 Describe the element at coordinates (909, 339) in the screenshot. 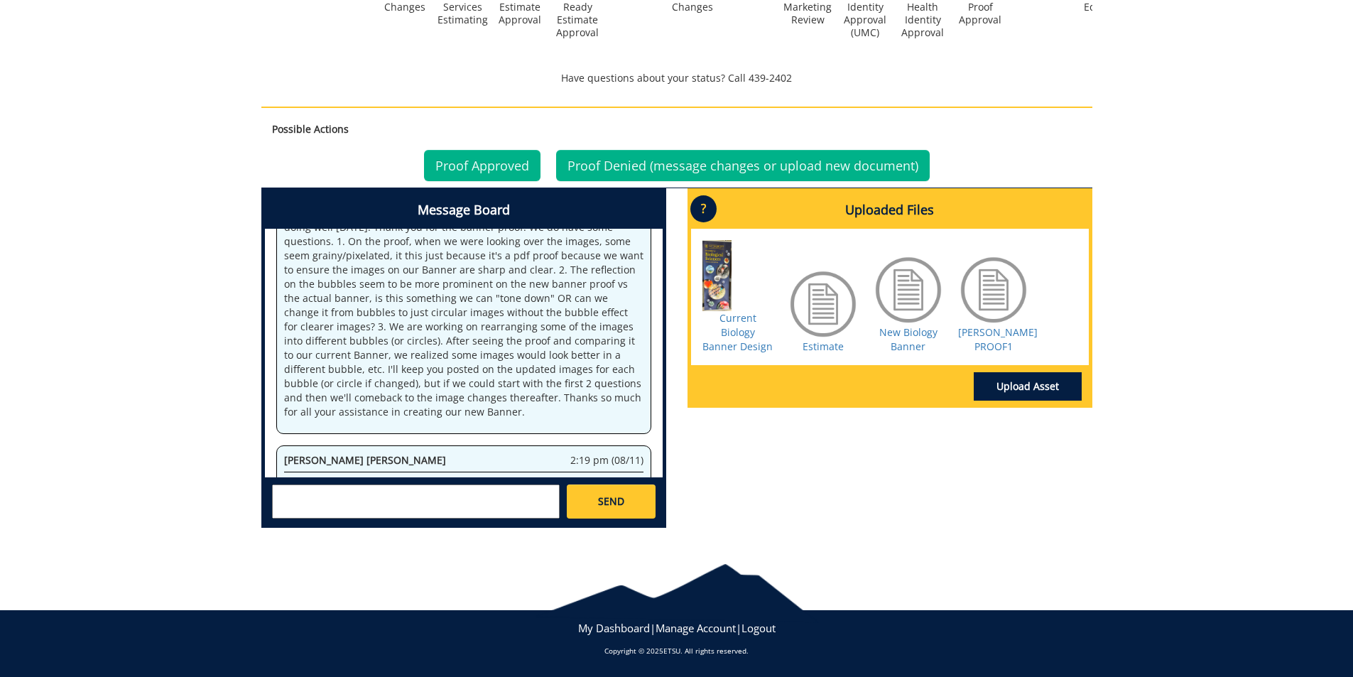

I see `a: New Biology Banner` at that location.